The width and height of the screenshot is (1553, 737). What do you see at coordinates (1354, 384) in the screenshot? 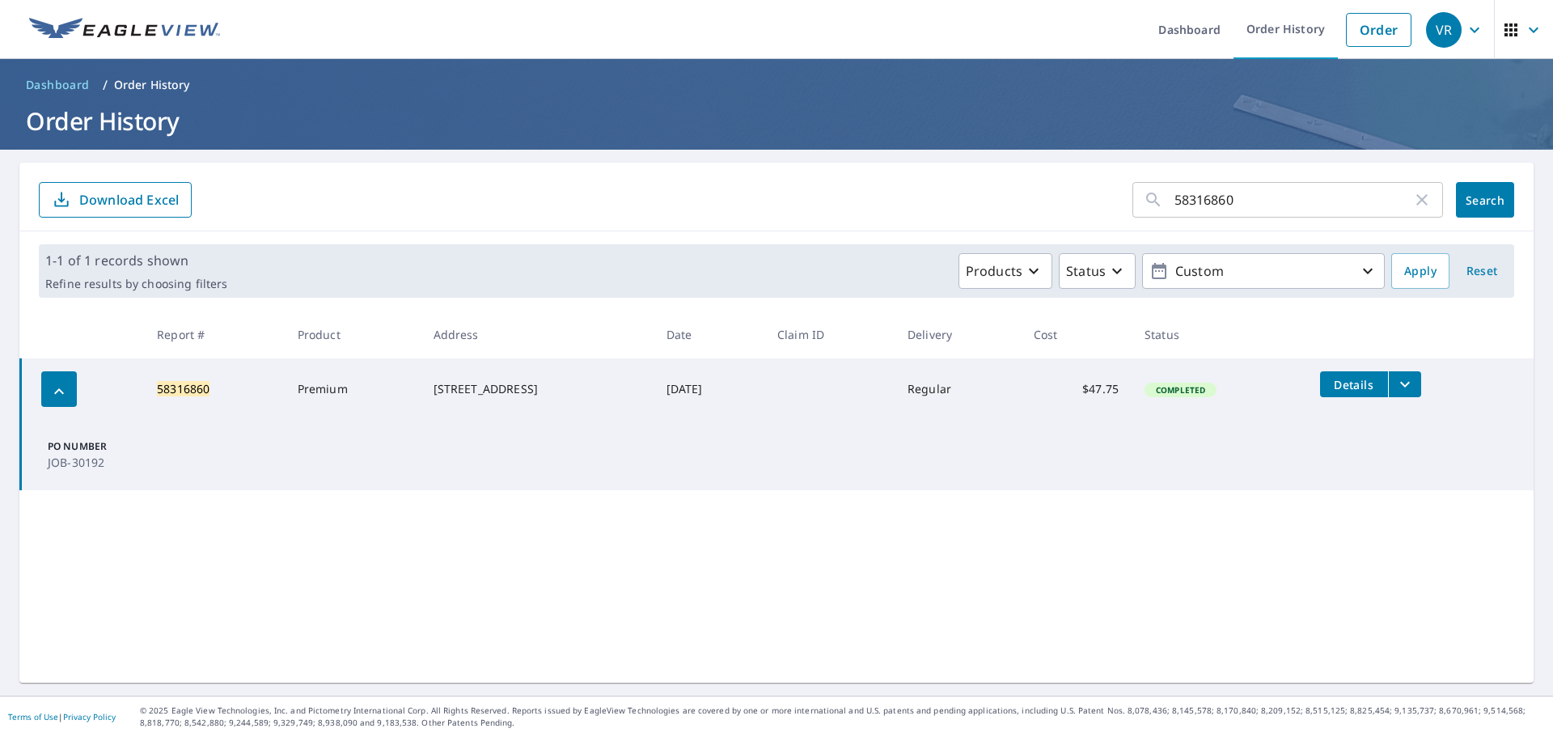
I see `button: detailsBtn-58316860` at bounding box center [1354, 384].